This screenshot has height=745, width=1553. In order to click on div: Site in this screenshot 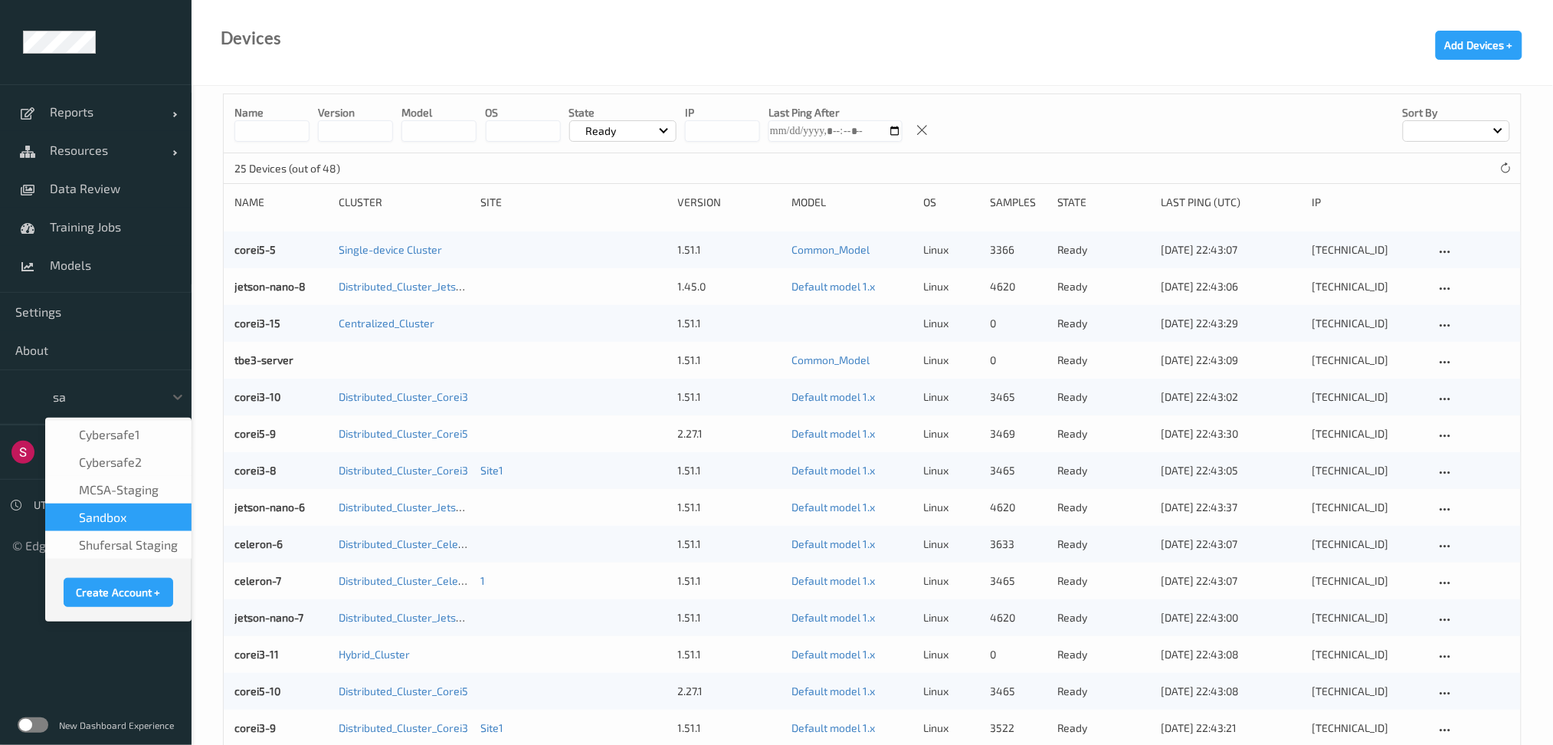, I will do `click(574, 202)`.